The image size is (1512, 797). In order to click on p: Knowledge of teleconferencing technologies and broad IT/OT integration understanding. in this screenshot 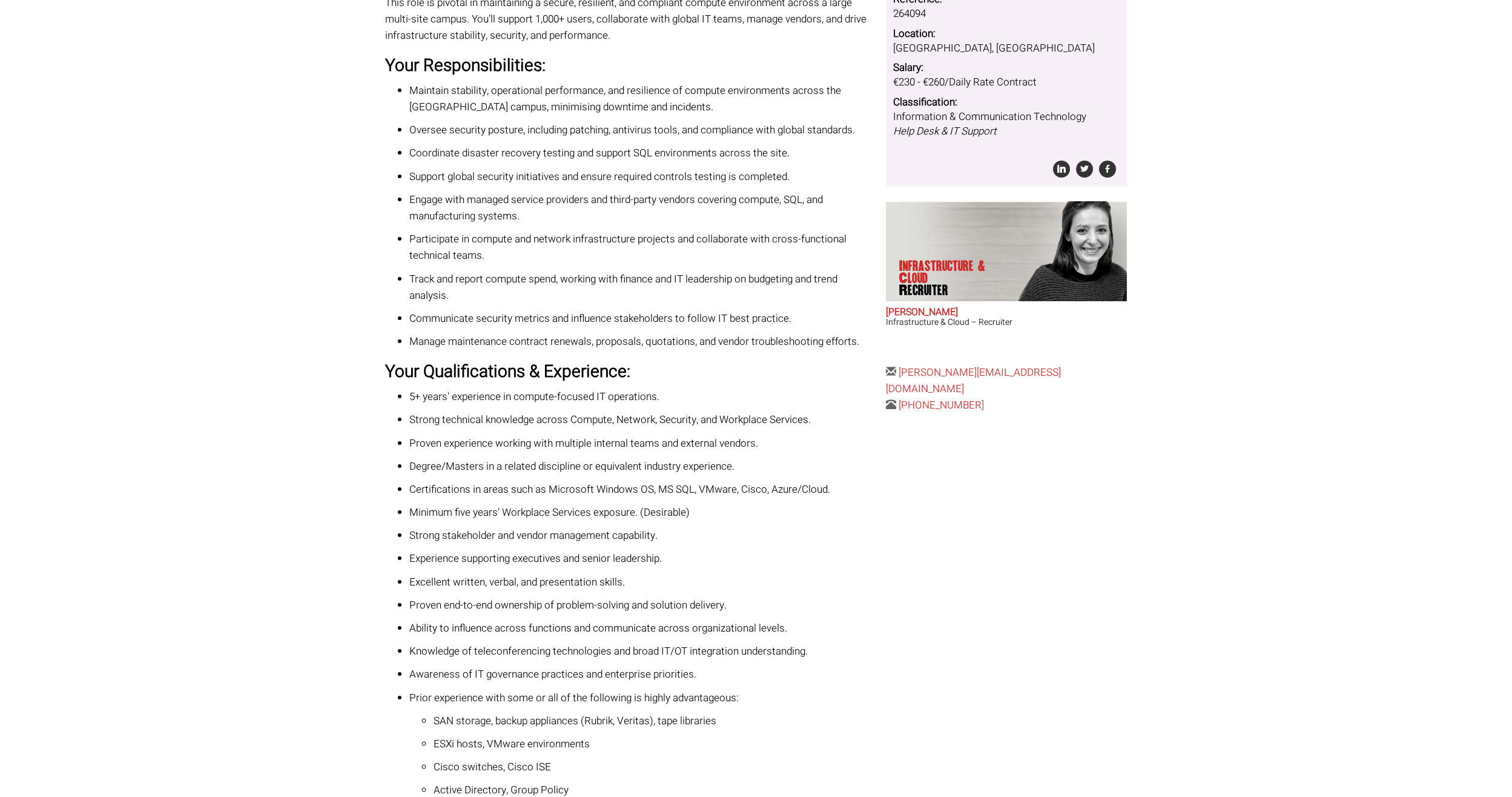, I will do `click(643, 651)`.